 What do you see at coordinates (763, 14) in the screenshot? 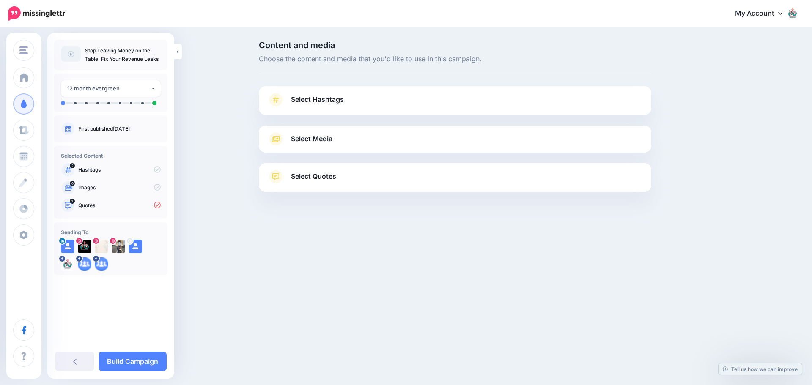
I see `a: My Account` at bounding box center [763, 14].